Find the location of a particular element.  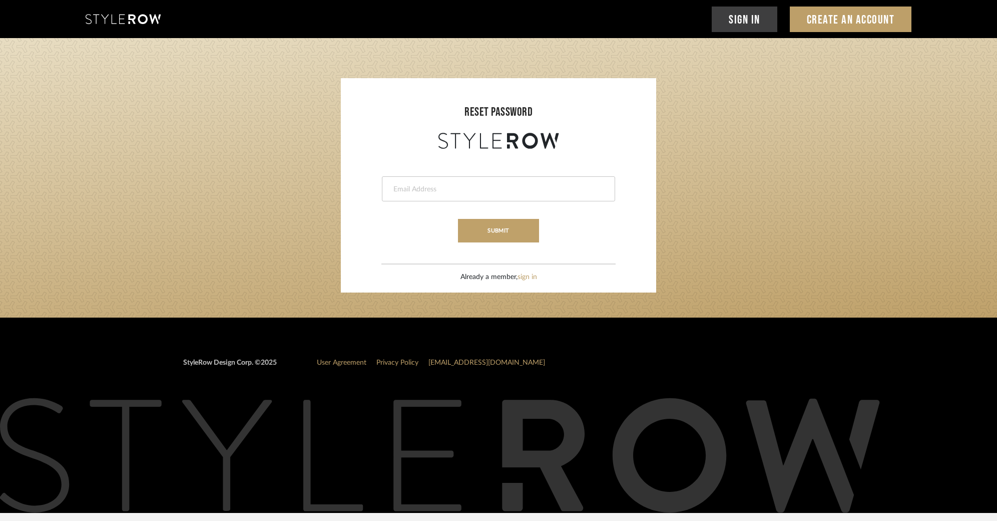

a: Sign In is located at coordinates (745, 19).